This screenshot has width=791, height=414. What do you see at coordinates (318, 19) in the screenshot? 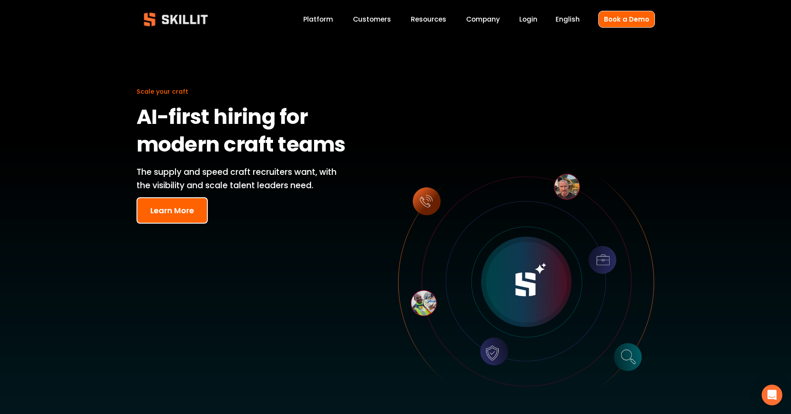
I see `a: Platform` at bounding box center [318, 19].